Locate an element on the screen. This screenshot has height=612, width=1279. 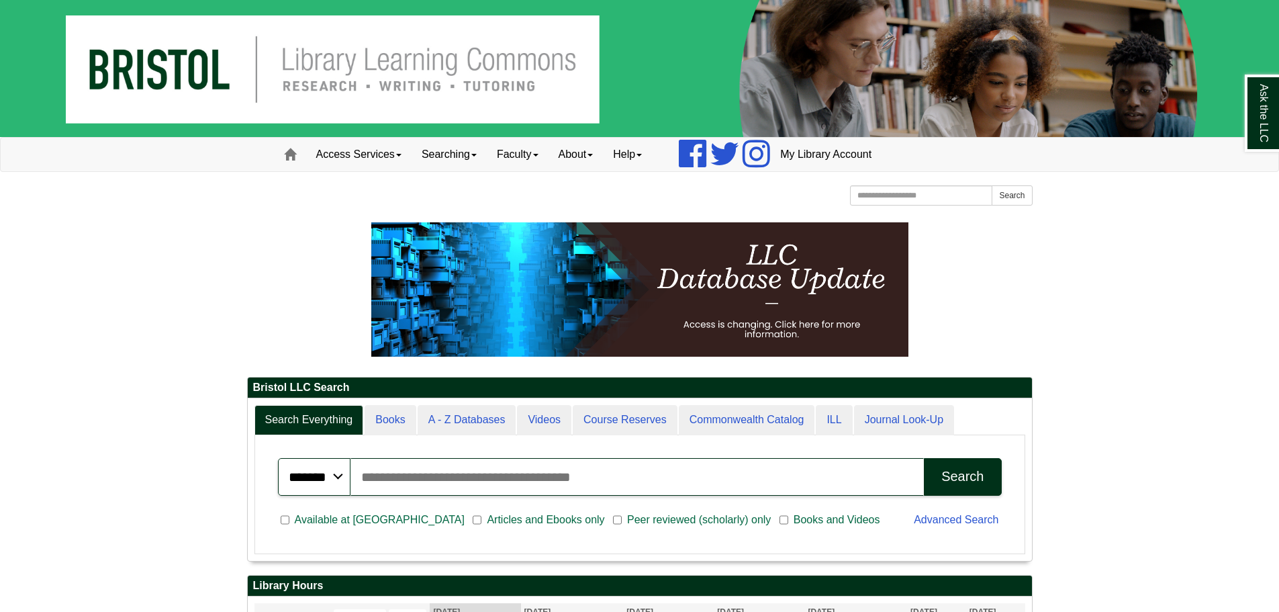
input: Books and Videos is located at coordinates (783, 520).